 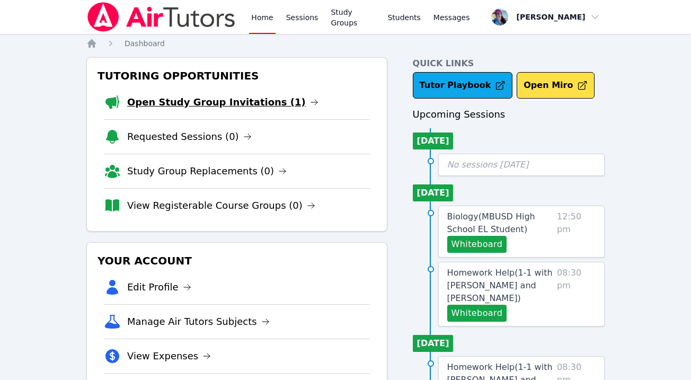 What do you see at coordinates (451, 17) in the screenshot?
I see `span: Messages` at bounding box center [451, 17].